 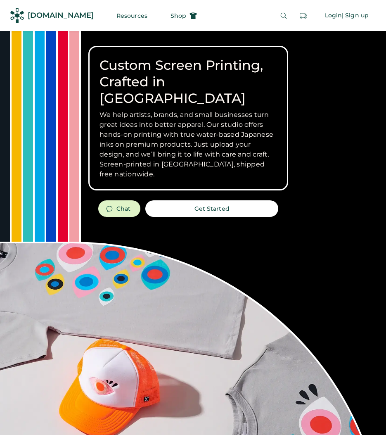 What do you see at coordinates (17, 15) in the screenshot?
I see `img: Rendered Logo - Screens` at bounding box center [17, 15].